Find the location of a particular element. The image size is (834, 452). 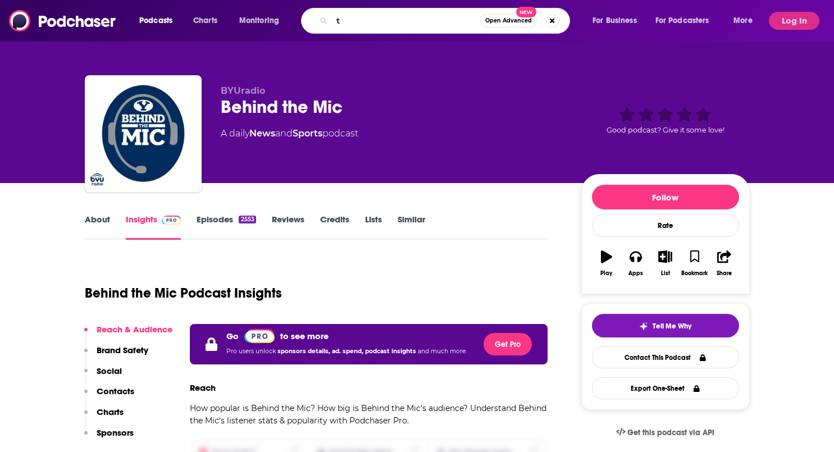

span: Good podcast? Give it some love! is located at coordinates (666, 130).